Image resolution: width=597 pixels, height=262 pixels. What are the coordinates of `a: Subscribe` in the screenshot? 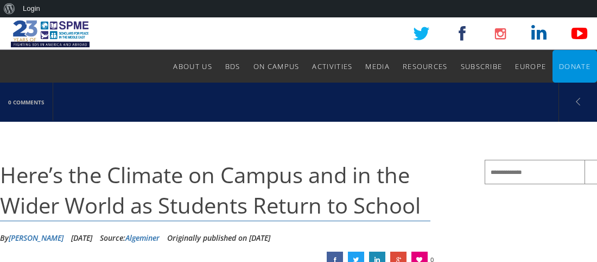 It's located at (481, 66).